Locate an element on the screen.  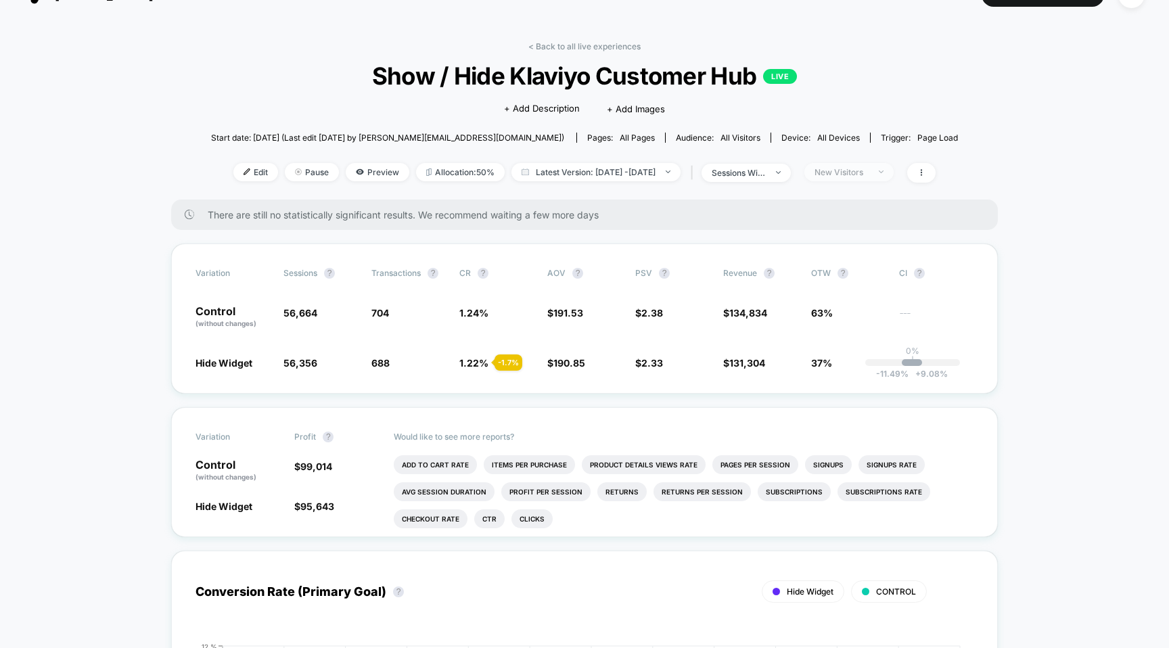
p: Would like to see more reports? is located at coordinates (684, 436).